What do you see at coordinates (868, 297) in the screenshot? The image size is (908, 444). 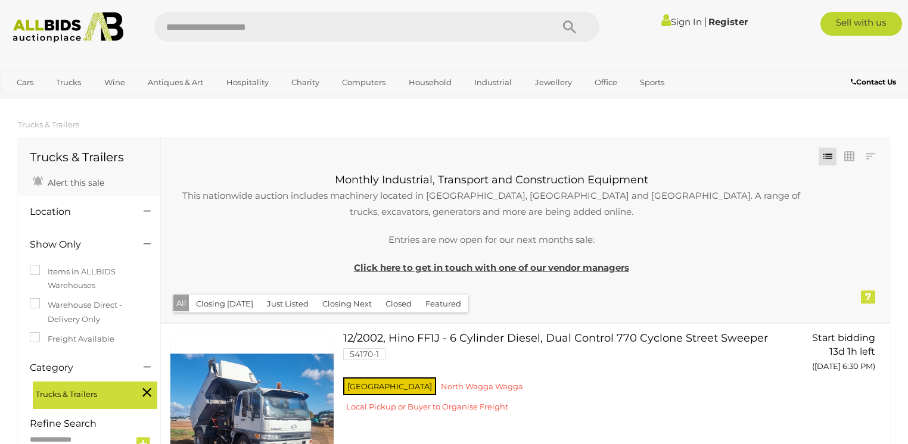 I see `div: 7` at bounding box center [868, 297].